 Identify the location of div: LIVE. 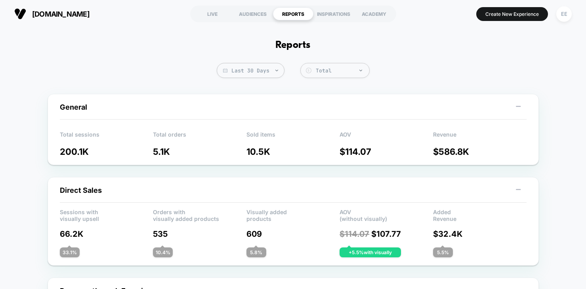
(212, 14).